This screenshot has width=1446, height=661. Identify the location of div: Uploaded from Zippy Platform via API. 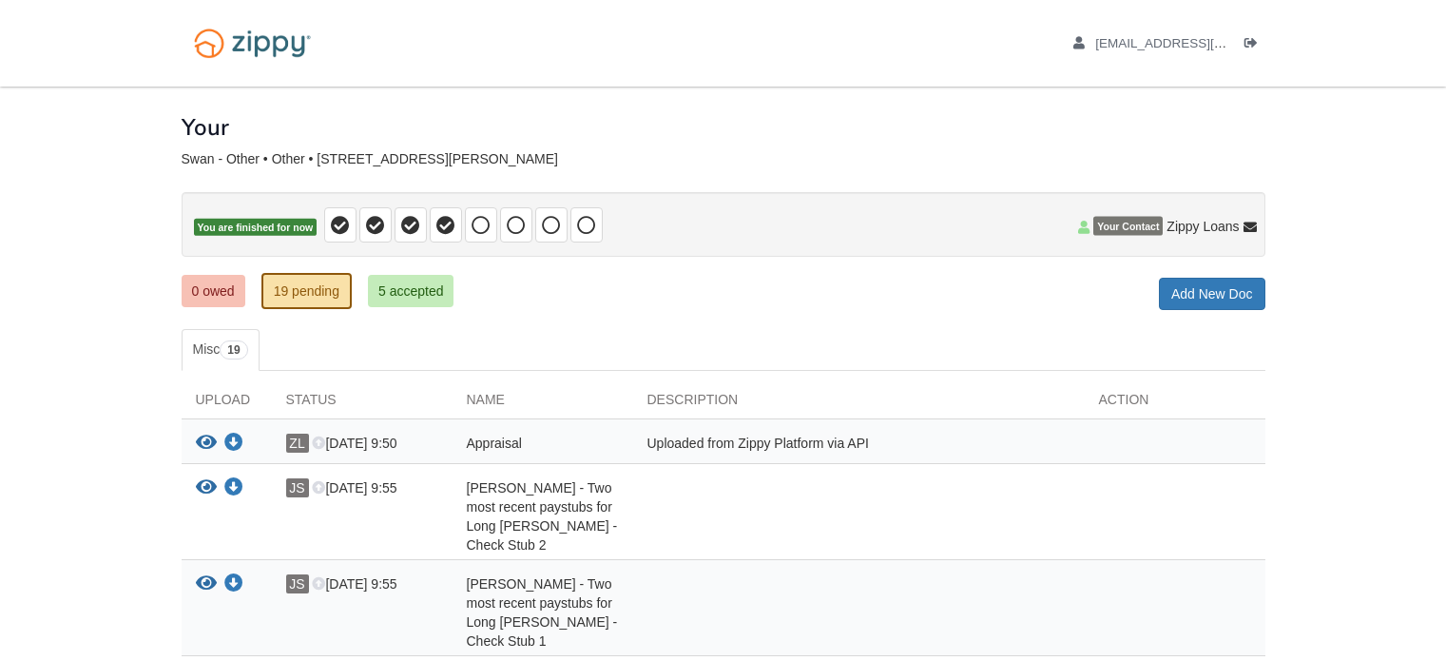
(858, 446).